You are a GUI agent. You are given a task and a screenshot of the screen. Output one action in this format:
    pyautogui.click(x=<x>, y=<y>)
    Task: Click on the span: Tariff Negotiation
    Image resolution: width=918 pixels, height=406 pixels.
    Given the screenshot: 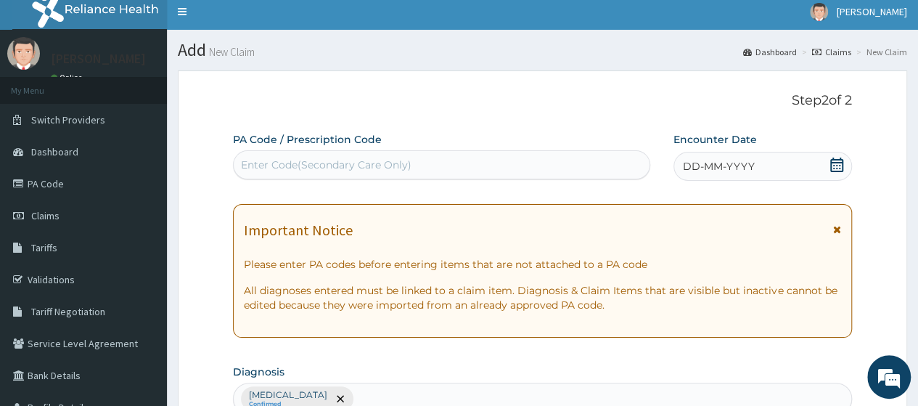 What is the action you would take?
    pyautogui.click(x=68, y=311)
    